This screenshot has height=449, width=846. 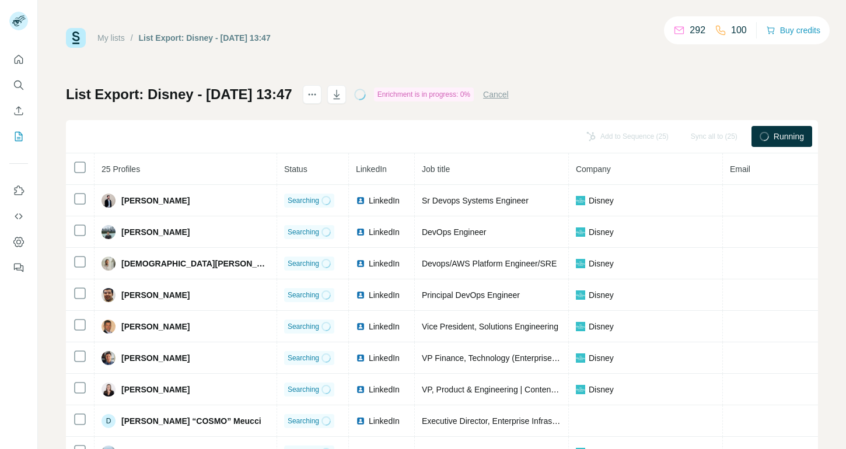 I want to click on a: My lists, so click(x=111, y=38).